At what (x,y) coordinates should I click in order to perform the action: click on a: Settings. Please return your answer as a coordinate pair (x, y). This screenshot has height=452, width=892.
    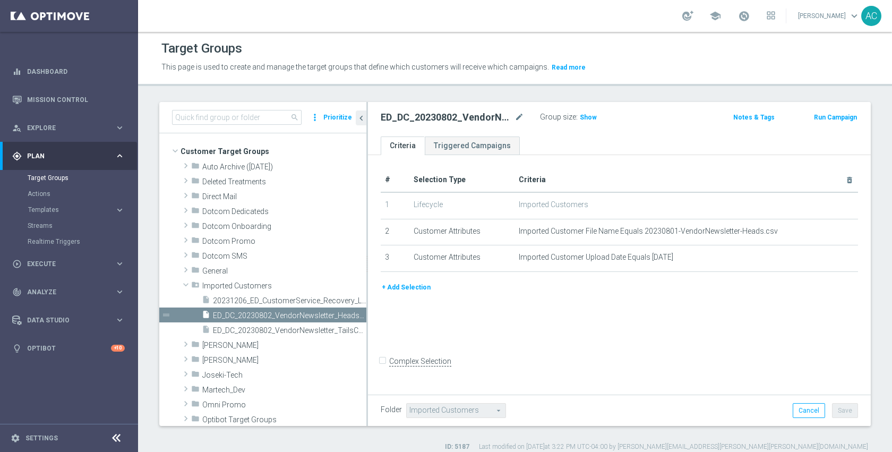
    Looking at the image, I should click on (41, 438).